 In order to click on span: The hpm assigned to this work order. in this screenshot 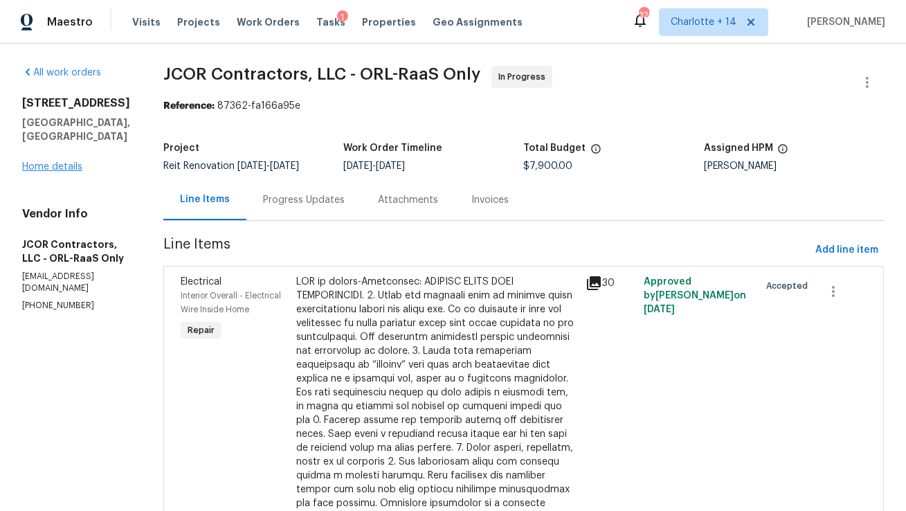, I will do `click(783, 152)`.